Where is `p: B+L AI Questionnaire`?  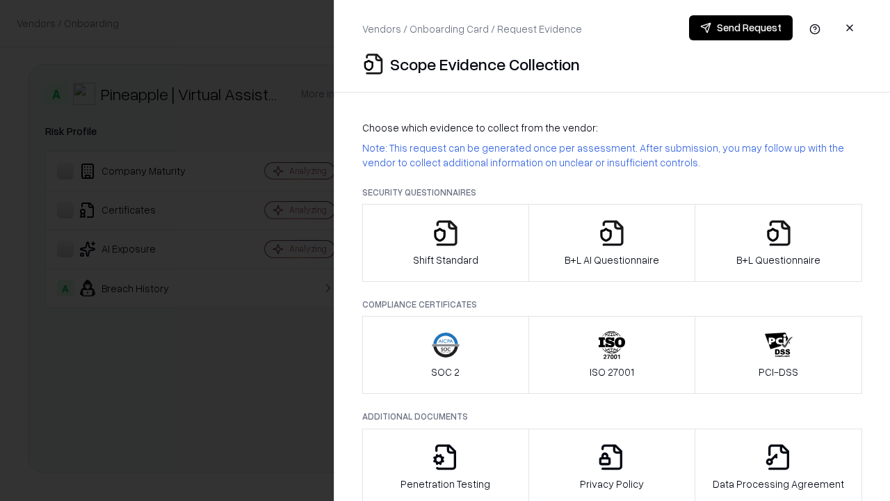
p: B+L AI Questionnaire is located at coordinates (612, 259).